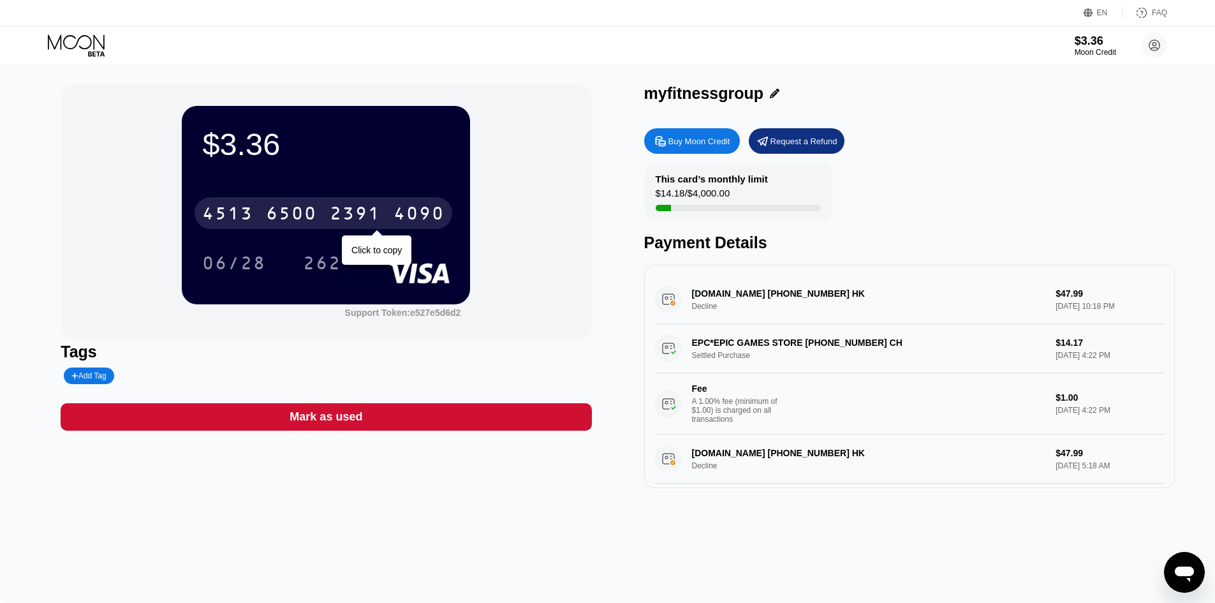  Describe the element at coordinates (1095, 52) in the screenshot. I see `div: Moon Credit` at that location.